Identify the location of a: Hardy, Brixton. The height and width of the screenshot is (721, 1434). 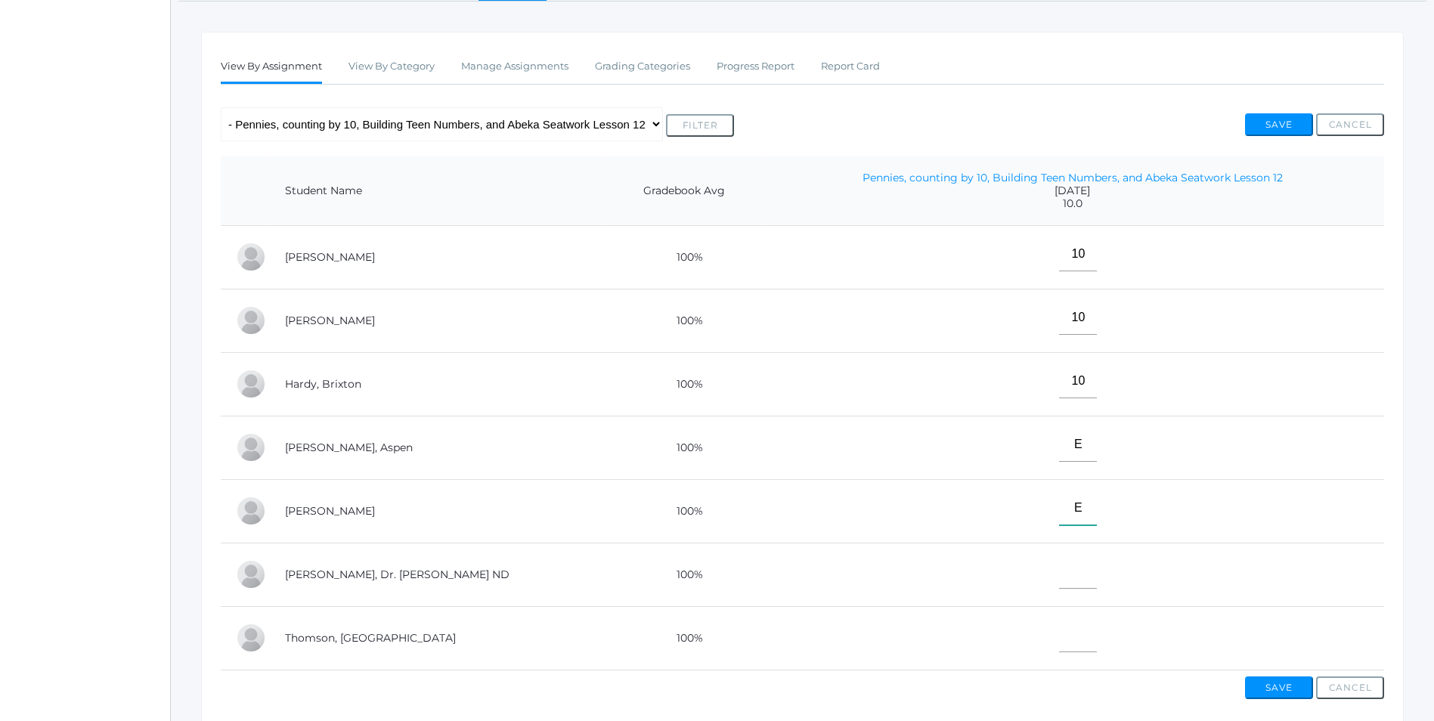
(323, 384).